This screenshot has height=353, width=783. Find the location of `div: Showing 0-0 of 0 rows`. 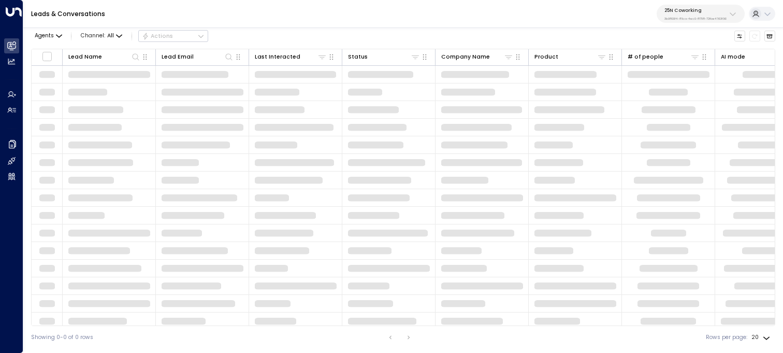

div: Showing 0-0 of 0 rows is located at coordinates (62, 337).